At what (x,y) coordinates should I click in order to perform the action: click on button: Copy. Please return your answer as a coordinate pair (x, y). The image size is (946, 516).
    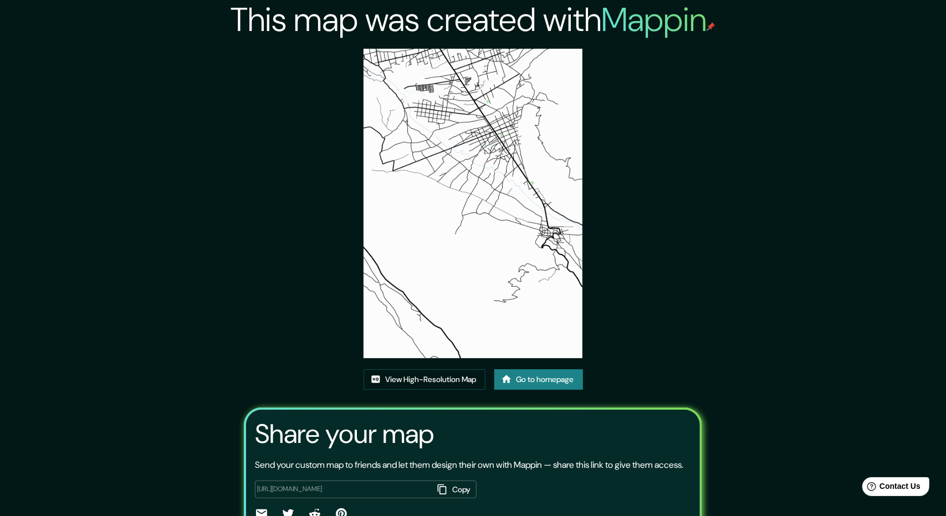
    Looking at the image, I should click on (455, 490).